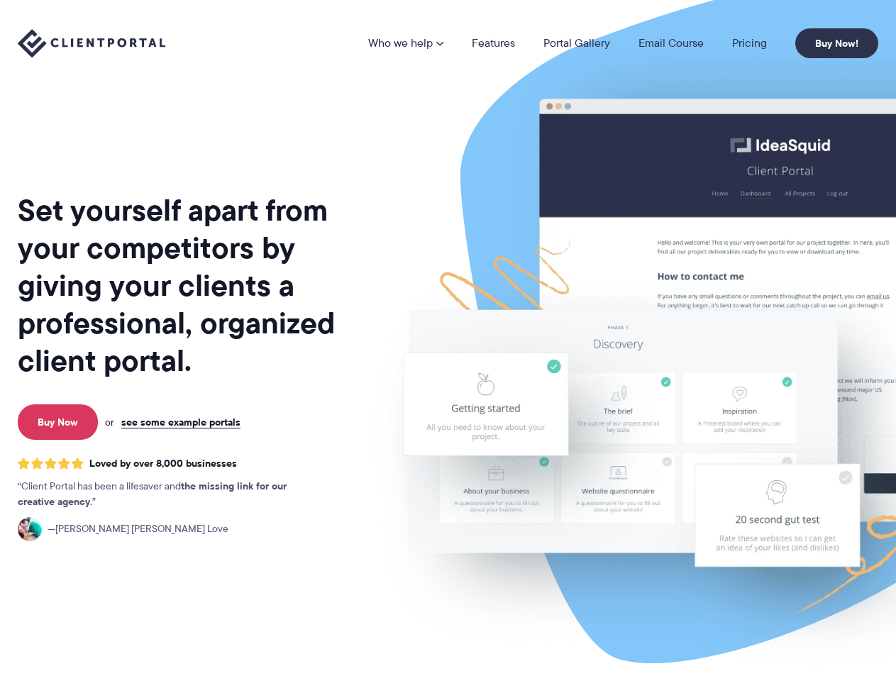  Describe the element at coordinates (836, 43) in the screenshot. I see `a: Buy Now!` at that location.